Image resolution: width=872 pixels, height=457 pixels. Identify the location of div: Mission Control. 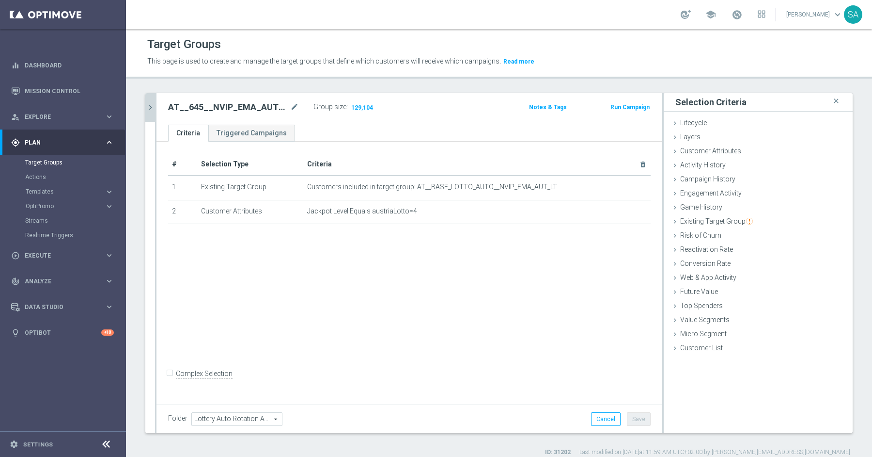
(63, 91).